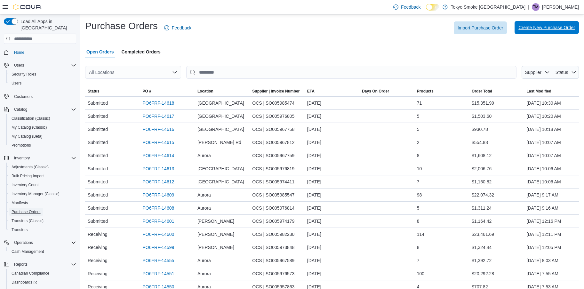 This screenshot has height=289, width=584. I want to click on button: Supplier, so click(537, 72).